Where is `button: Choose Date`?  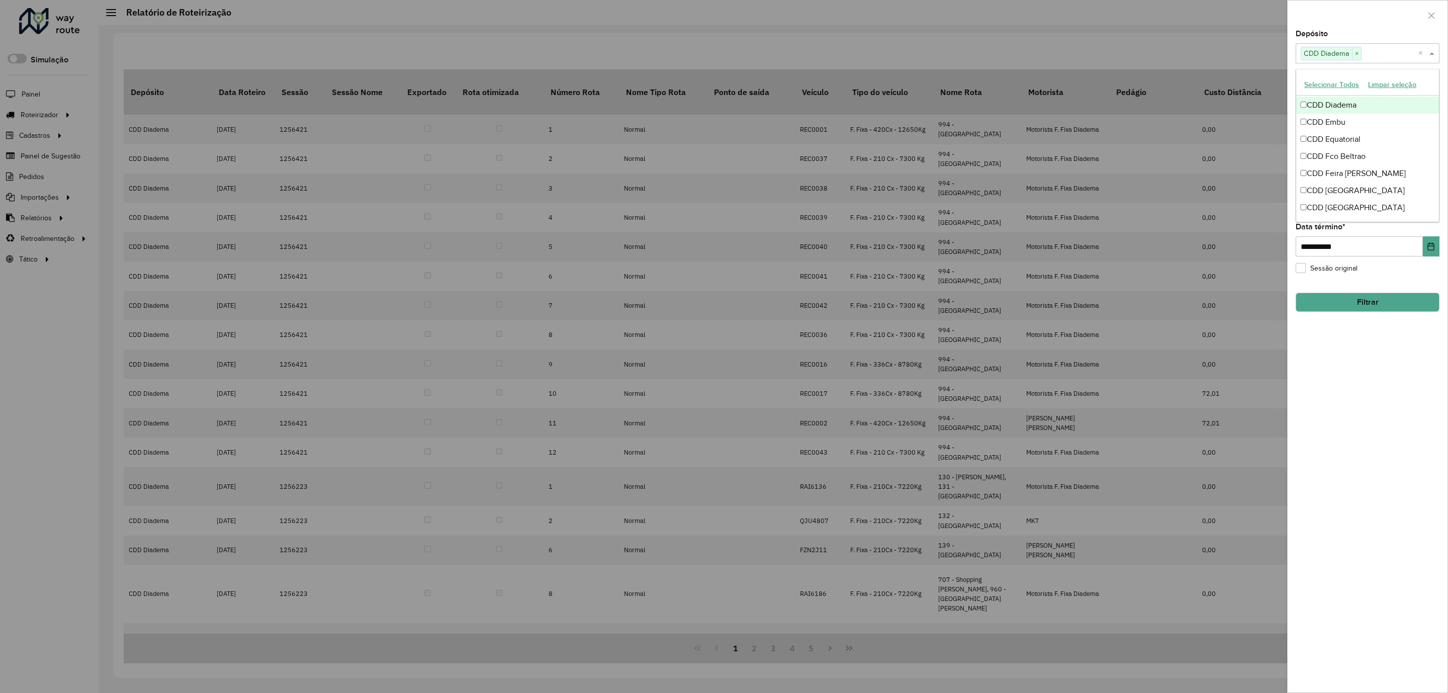
button: Choose Date is located at coordinates (1431, 246).